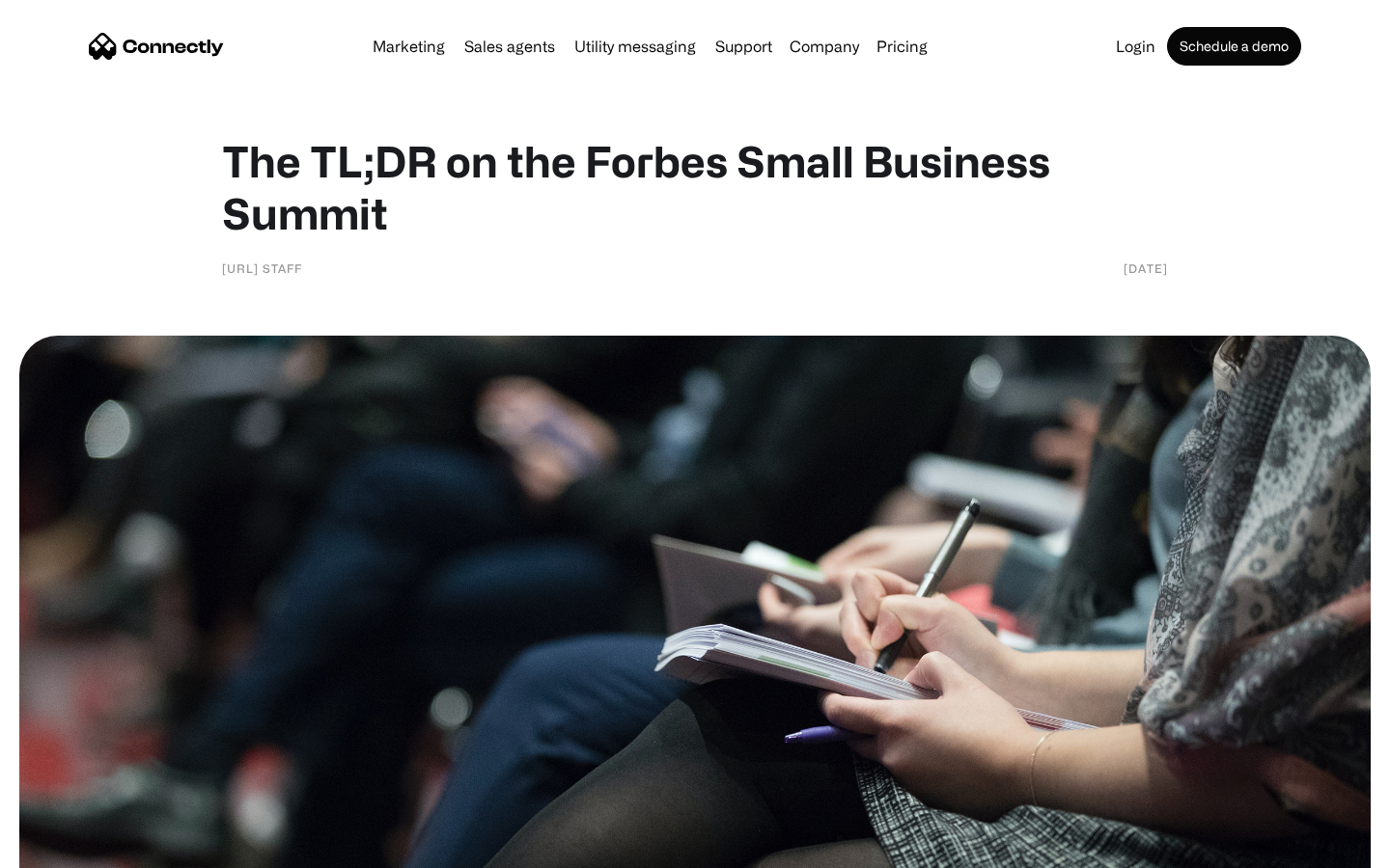 The image size is (1390, 868). What do you see at coordinates (409, 46) in the screenshot?
I see `a: Marketing` at bounding box center [409, 46].